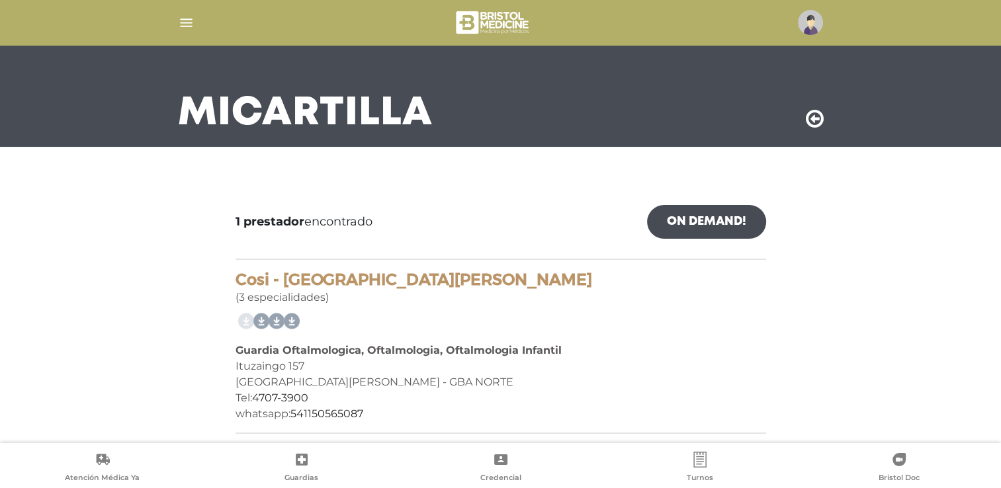  I want to click on span: Credencial, so click(501, 479).